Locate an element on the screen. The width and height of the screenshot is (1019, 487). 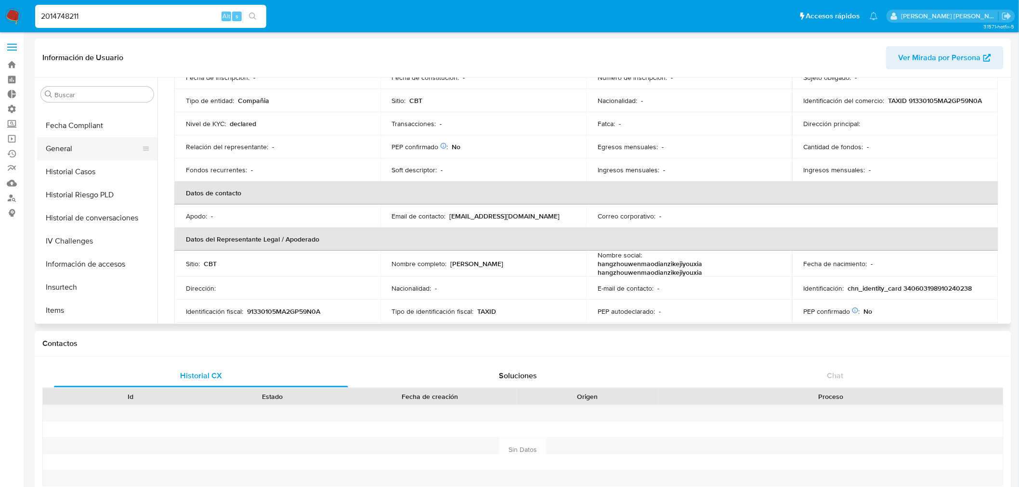
p: Identificación fiscal : is located at coordinates (214, 312).